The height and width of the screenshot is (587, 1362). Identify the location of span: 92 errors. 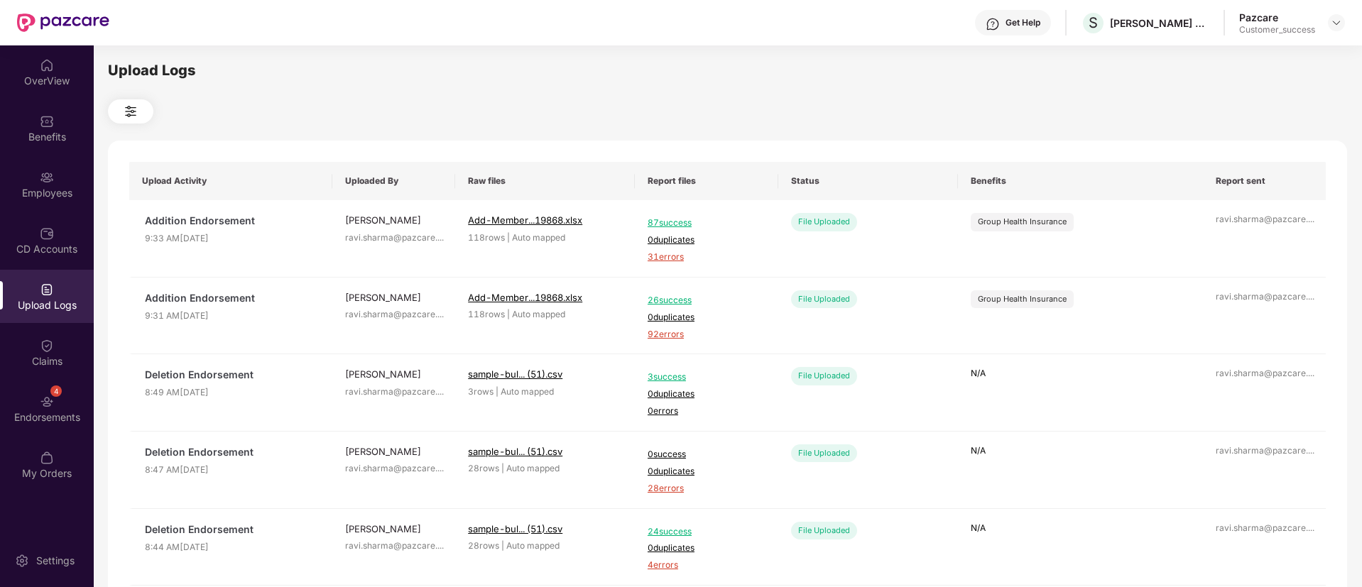
(706, 334).